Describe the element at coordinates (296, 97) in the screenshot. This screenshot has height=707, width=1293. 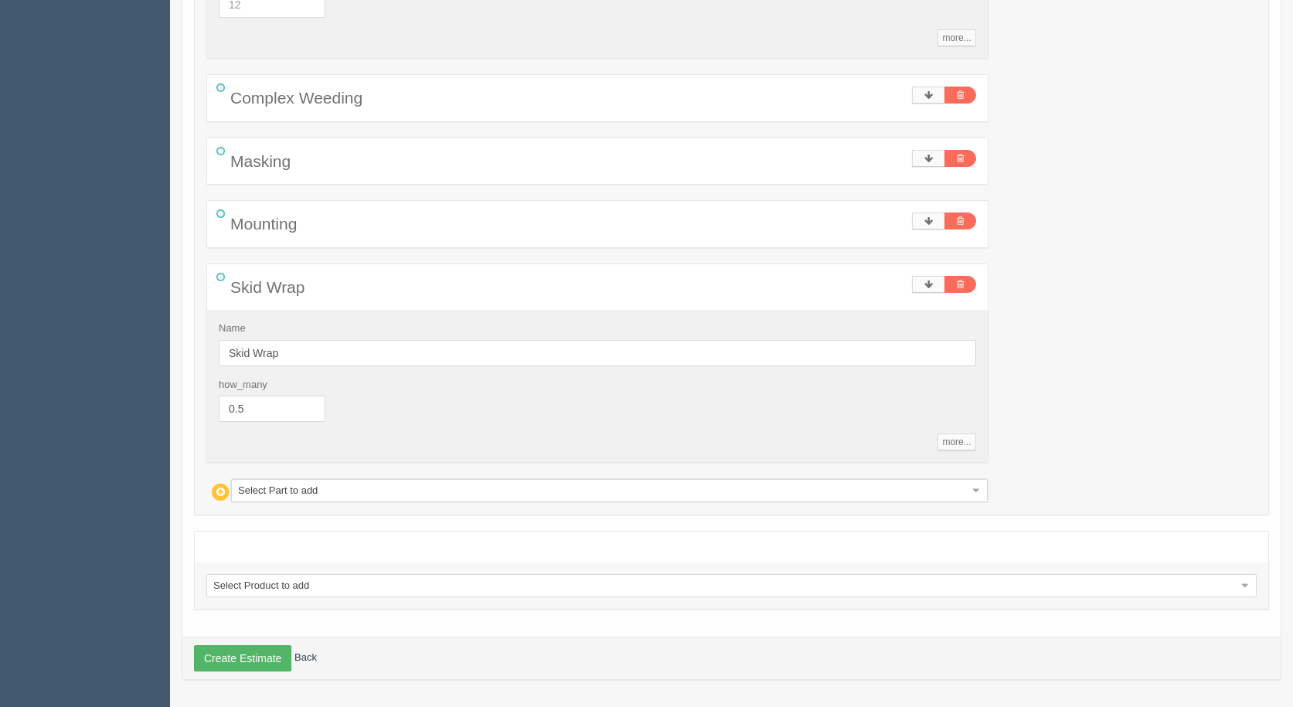
I see `span: Complex Weeding` at that location.